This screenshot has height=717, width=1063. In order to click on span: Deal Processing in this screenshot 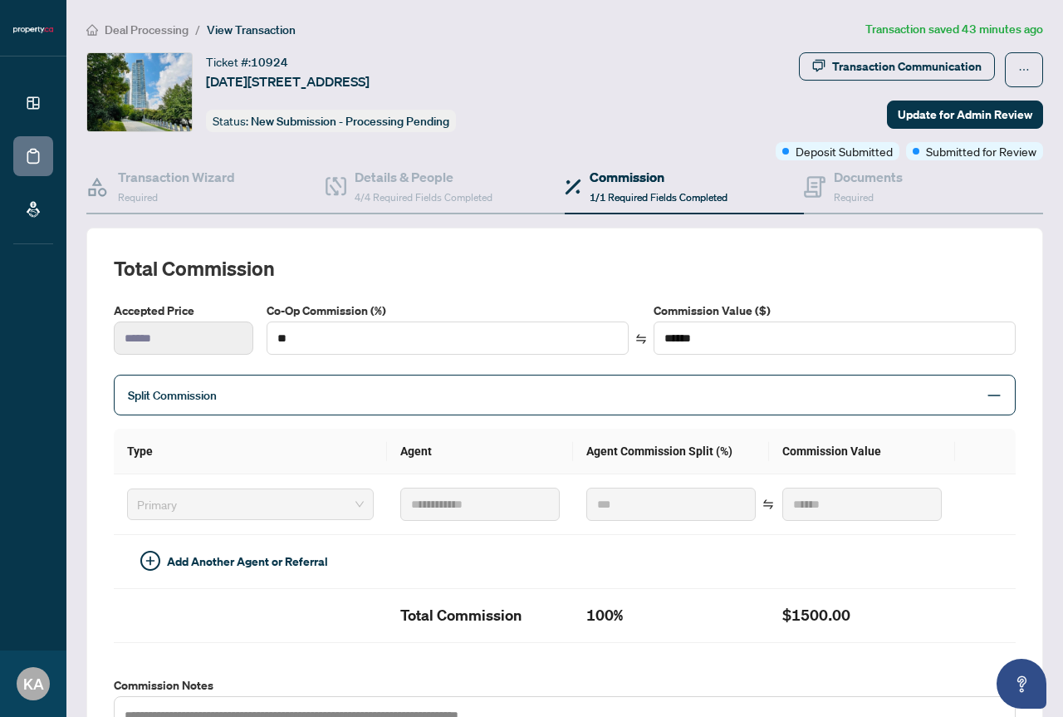, I will do `click(146, 30)`.